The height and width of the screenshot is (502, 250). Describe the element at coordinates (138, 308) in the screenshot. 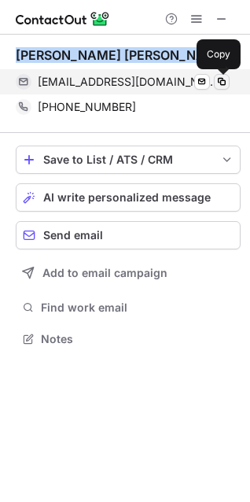

I see `span: Find work email` at that location.